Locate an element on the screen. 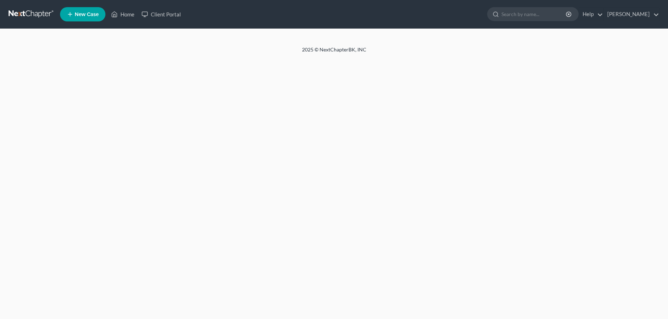 The height and width of the screenshot is (319, 668). a: Home is located at coordinates (123, 14).